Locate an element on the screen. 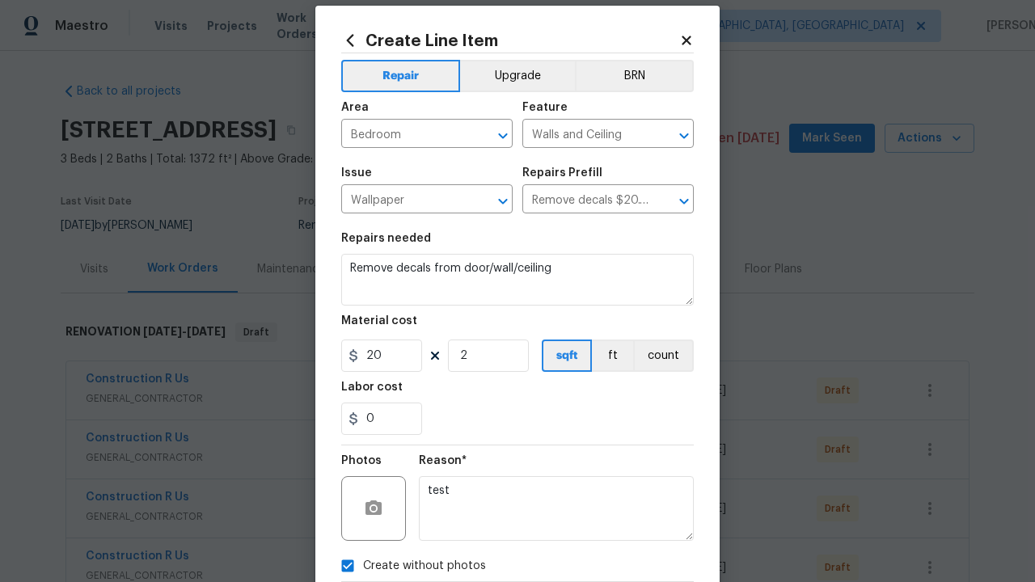 This screenshot has height=582, width=1035. h5: Labor cost is located at coordinates (372, 387).